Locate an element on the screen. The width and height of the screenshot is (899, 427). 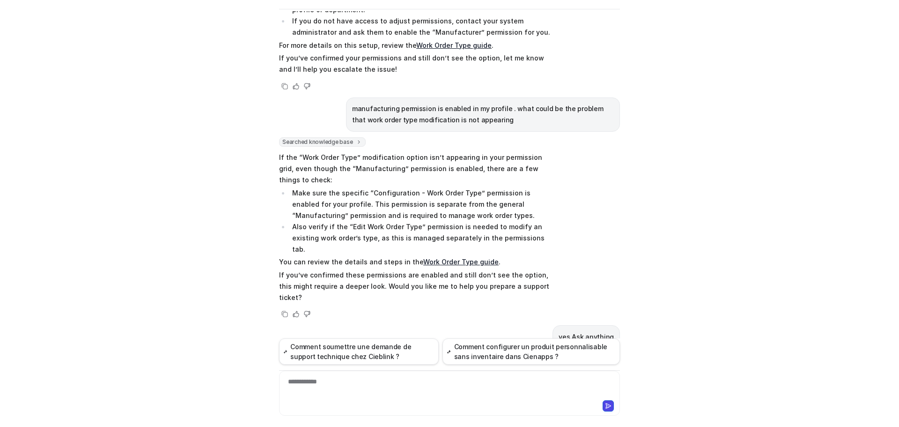
span: Searched knowledge base is located at coordinates (322, 142).